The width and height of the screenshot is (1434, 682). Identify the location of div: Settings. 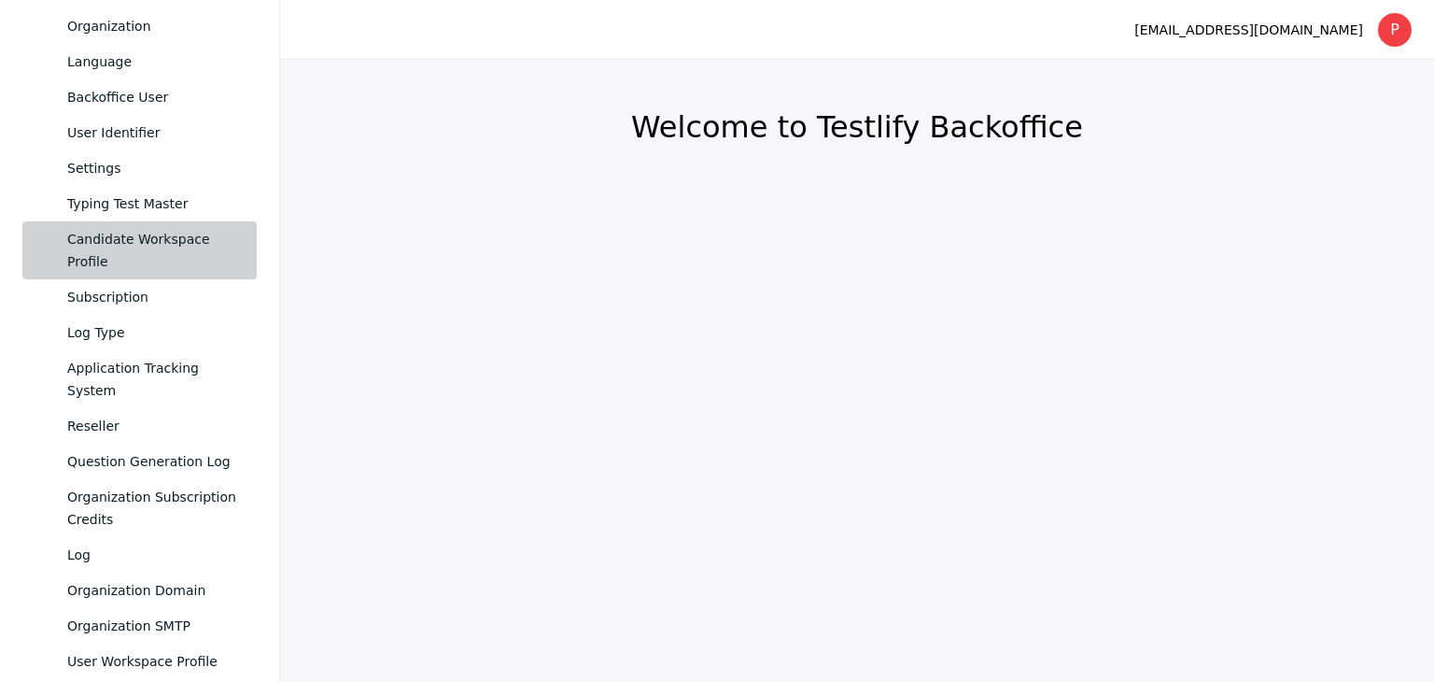
(154, 168).